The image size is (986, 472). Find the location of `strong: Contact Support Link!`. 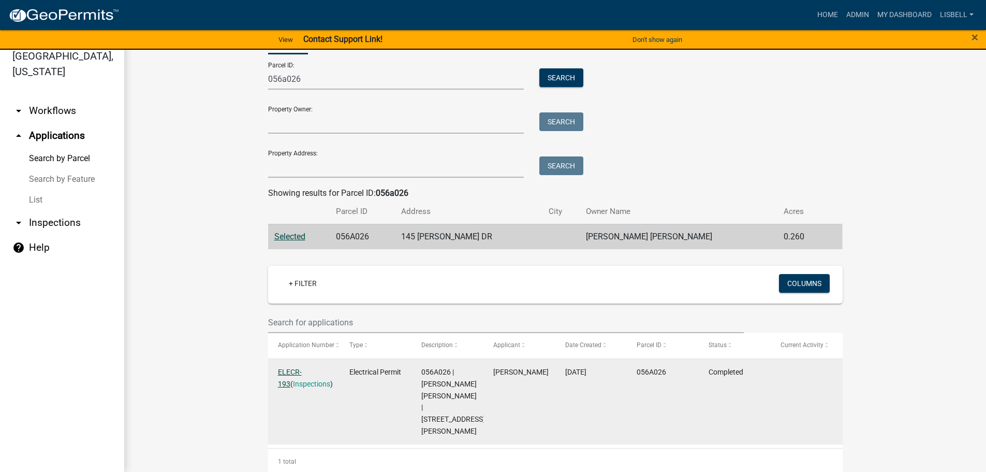

strong: Contact Support Link! is located at coordinates (343, 39).